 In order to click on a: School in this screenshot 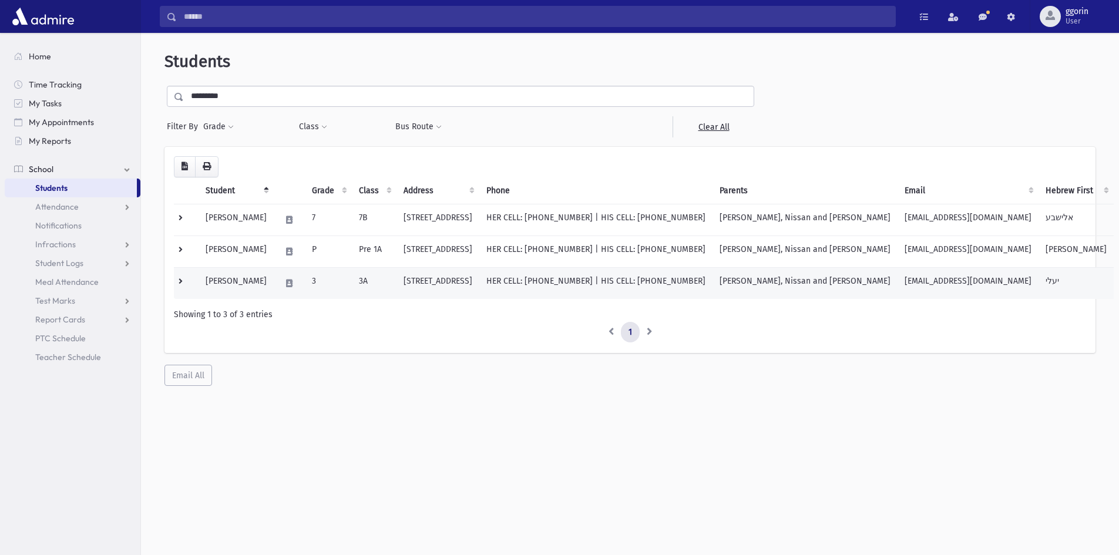, I will do `click(72, 169)`.